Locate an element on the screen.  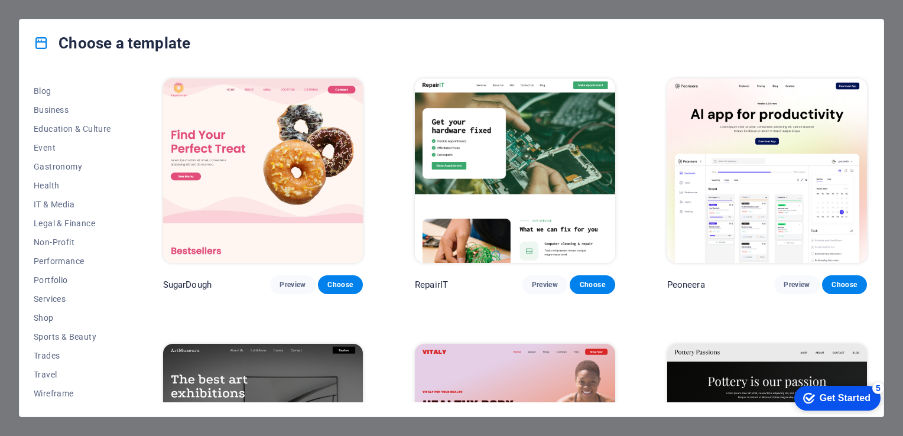
span: Performance is located at coordinates (72, 261).